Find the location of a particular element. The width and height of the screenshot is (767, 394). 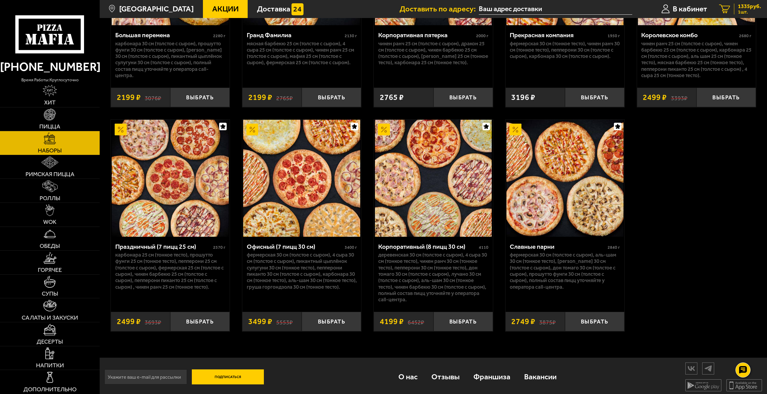

p: Карбонара 25 см (тонкое тесто), Прошутто Фунги 25 см (тонкое тесто), Пепперони 25 см (толстое с с... is located at coordinates (170, 271).